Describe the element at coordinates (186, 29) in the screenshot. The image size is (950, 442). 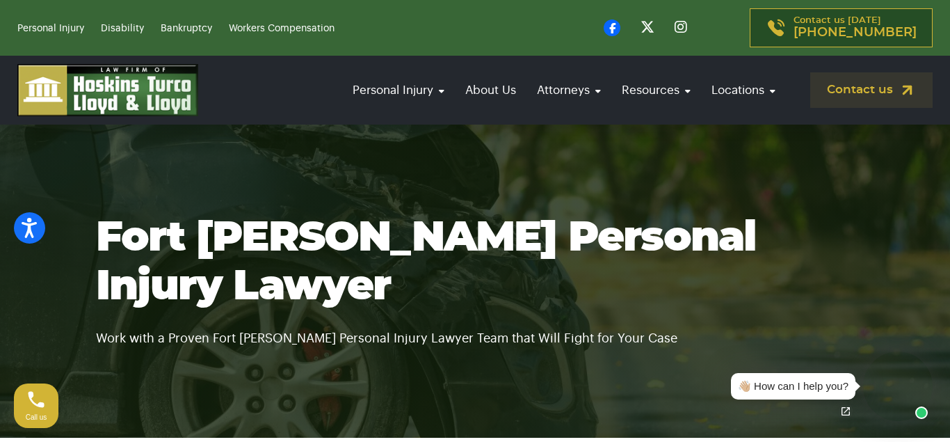
I see `a: Bankruptcy` at that location.